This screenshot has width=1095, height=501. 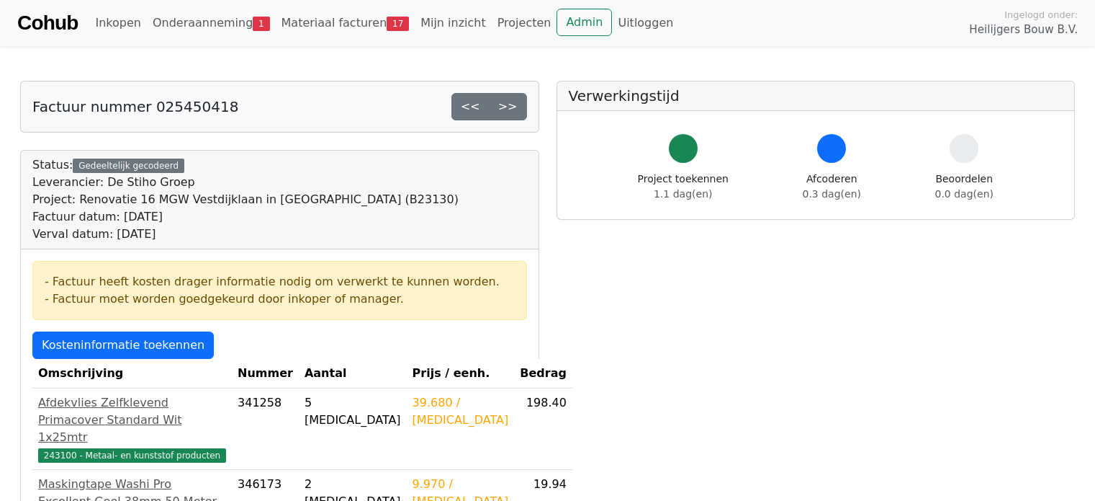 I want to click on td: 198.40, so click(x=543, y=429).